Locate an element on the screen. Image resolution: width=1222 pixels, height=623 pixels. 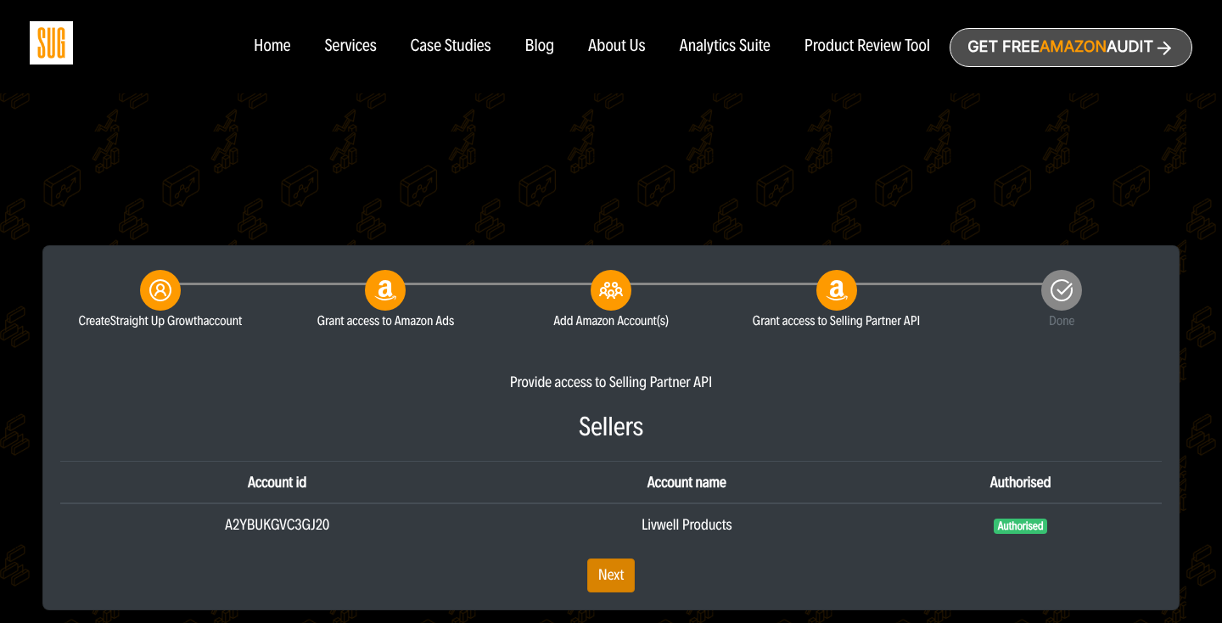
small: Grant access to Selling Partner API is located at coordinates (837, 321).